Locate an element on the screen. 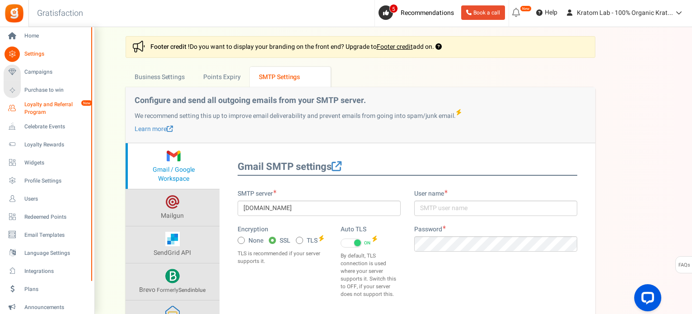  a: Brevo FormerlySendinblue is located at coordinates (173, 281).